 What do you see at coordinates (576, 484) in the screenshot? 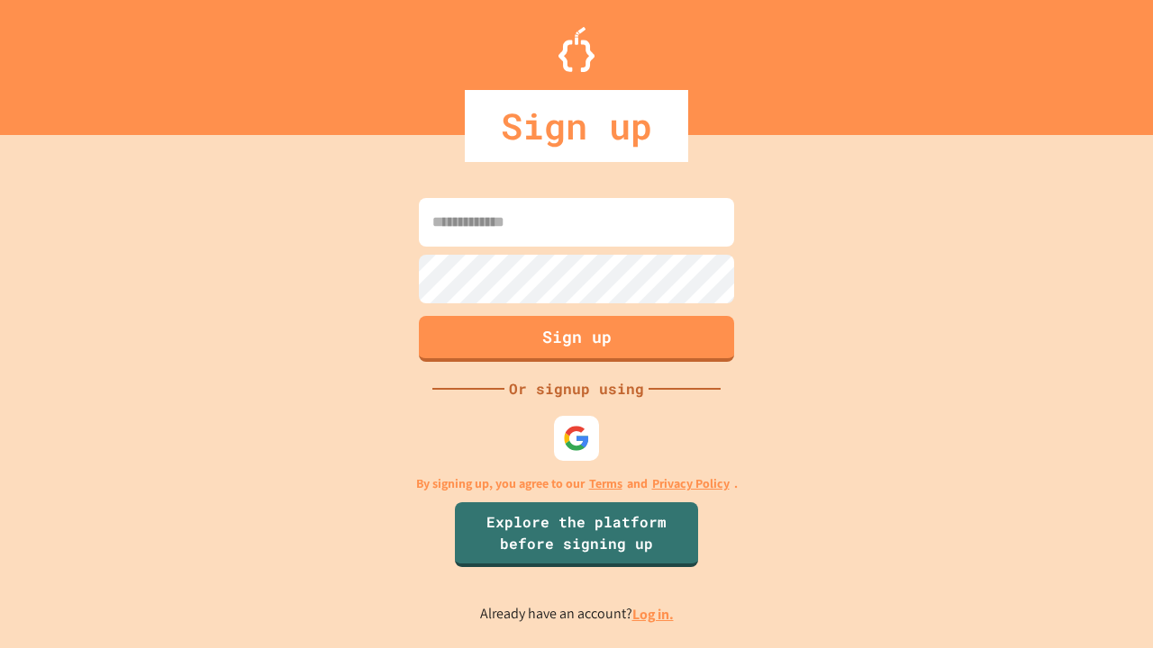
I see `p: By signing up, you agree to our and .` at bounding box center [576, 484].